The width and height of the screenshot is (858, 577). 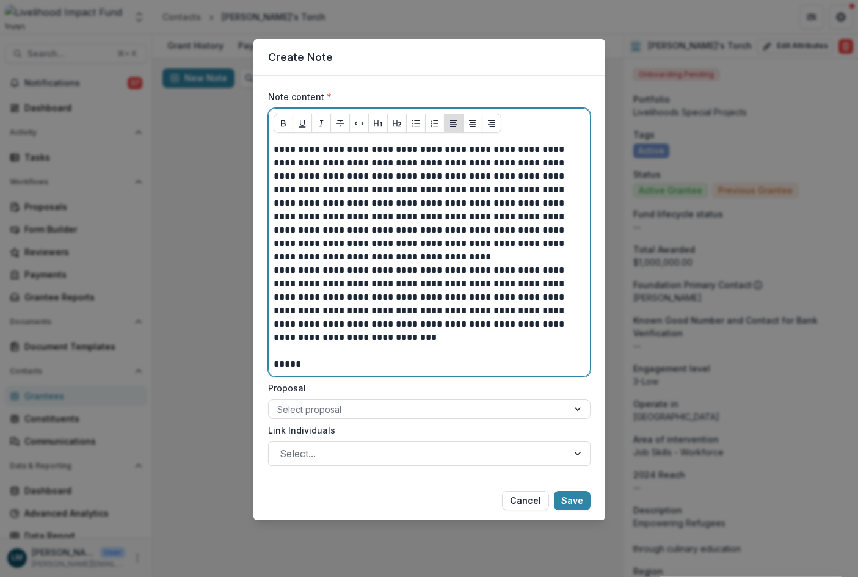 What do you see at coordinates (302, 123) in the screenshot?
I see `button: Underline` at bounding box center [302, 123].